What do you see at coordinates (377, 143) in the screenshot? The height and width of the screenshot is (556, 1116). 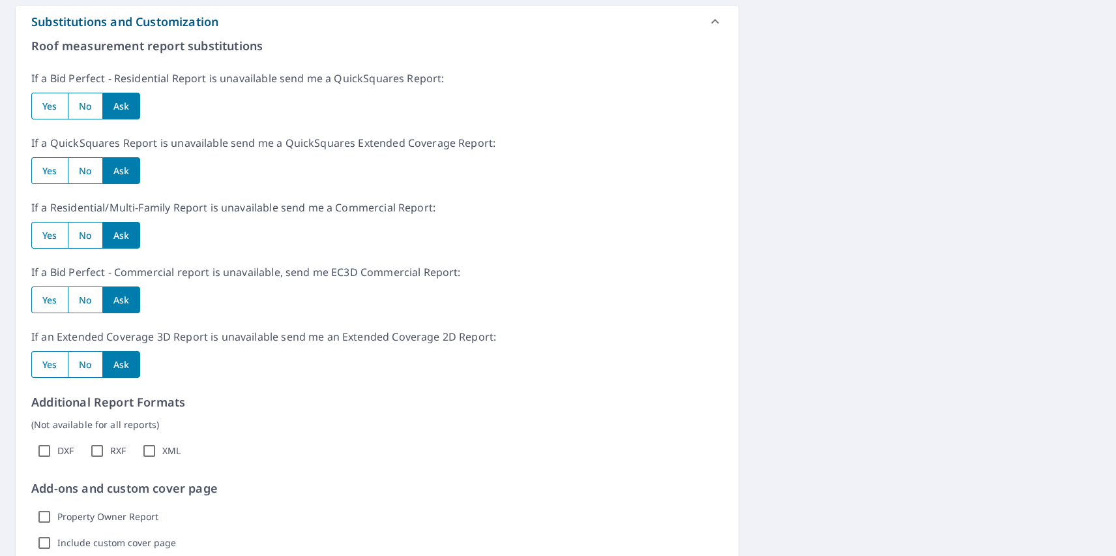 I see `p: If a QuickSquares Report is unavailable send me a QuickSquares Extended Coverage Report:` at bounding box center [377, 143].